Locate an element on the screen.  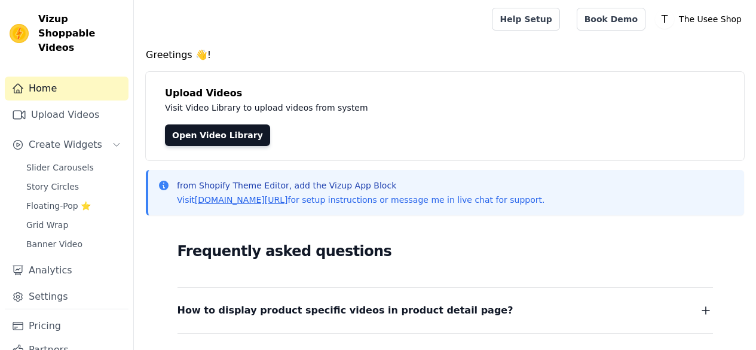
a: Slider Carousels is located at coordinates (74, 167).